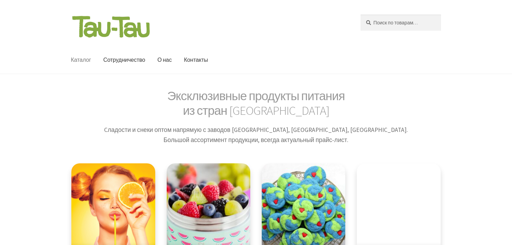 This screenshot has height=245, width=512. Describe the element at coordinates (164, 60) in the screenshot. I see `a: О нас` at that location.